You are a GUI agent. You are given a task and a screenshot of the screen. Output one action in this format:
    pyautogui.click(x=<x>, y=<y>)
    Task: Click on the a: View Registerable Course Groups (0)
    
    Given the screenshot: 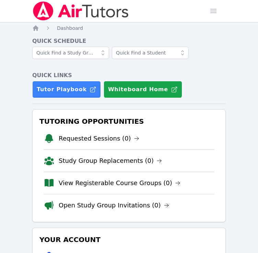 What is the action you would take?
    pyautogui.click(x=119, y=183)
    